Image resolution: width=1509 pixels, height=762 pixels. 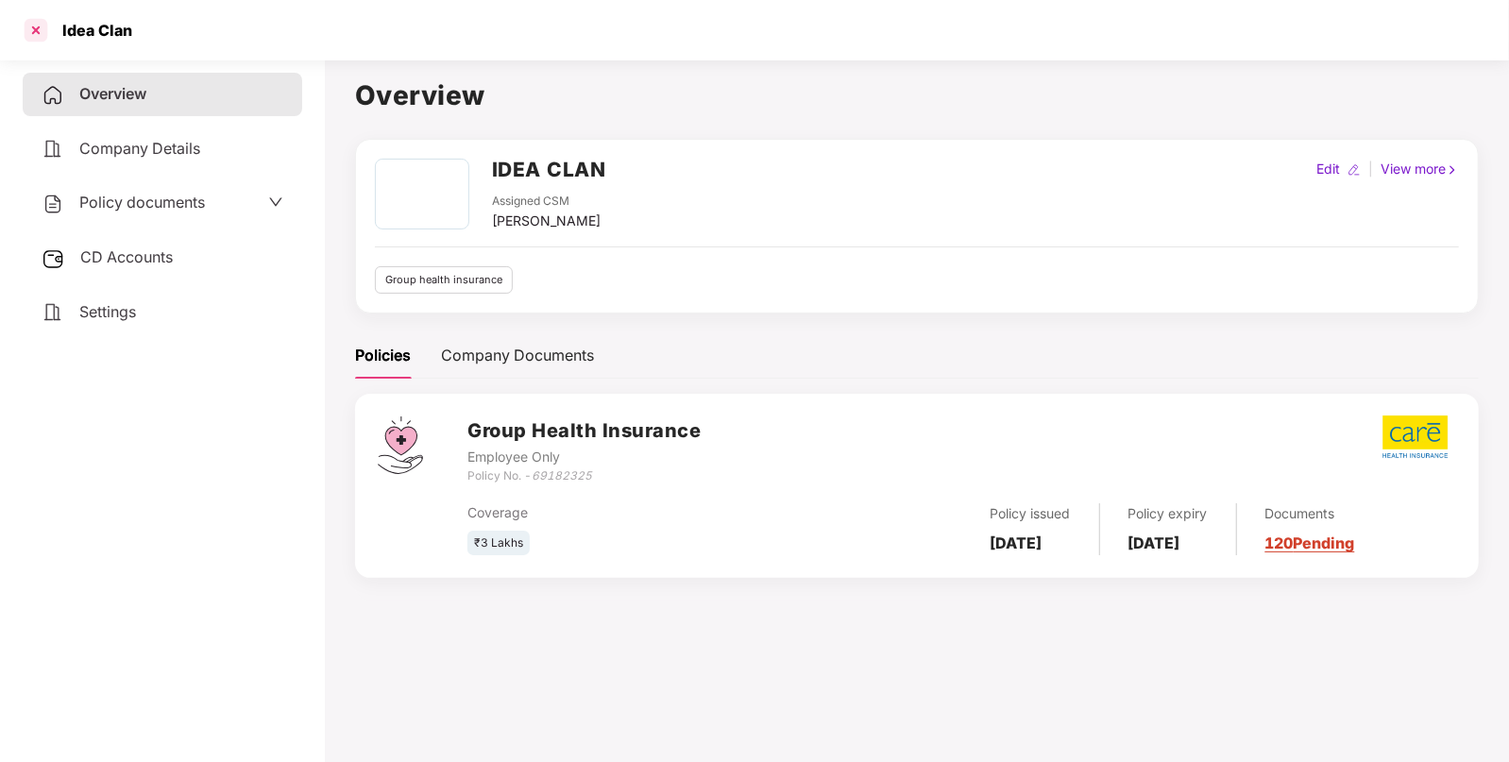 What do you see at coordinates (549, 169) in the screenshot?
I see `h2: IDEA CLAN` at bounding box center [549, 169].